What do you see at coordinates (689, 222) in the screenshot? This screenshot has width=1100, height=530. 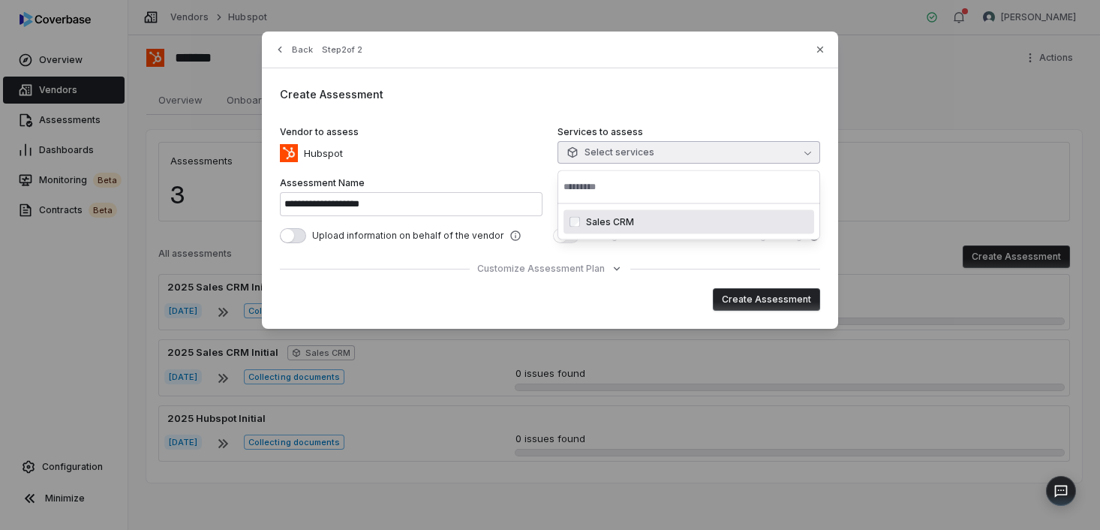 I see `div: Suggestions` at bounding box center [689, 222].